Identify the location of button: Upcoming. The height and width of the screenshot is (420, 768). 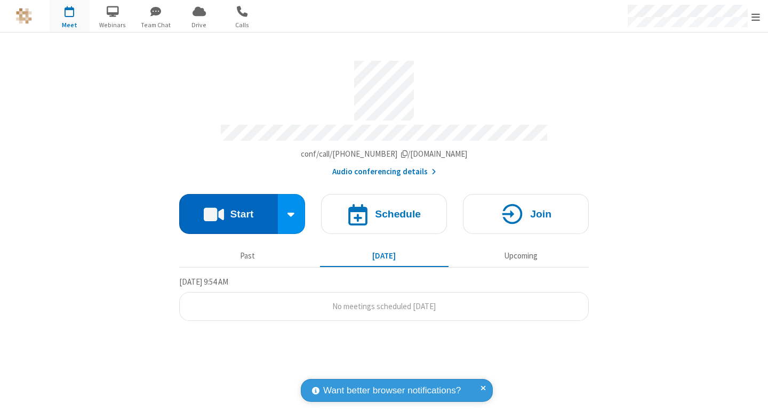
(521, 256).